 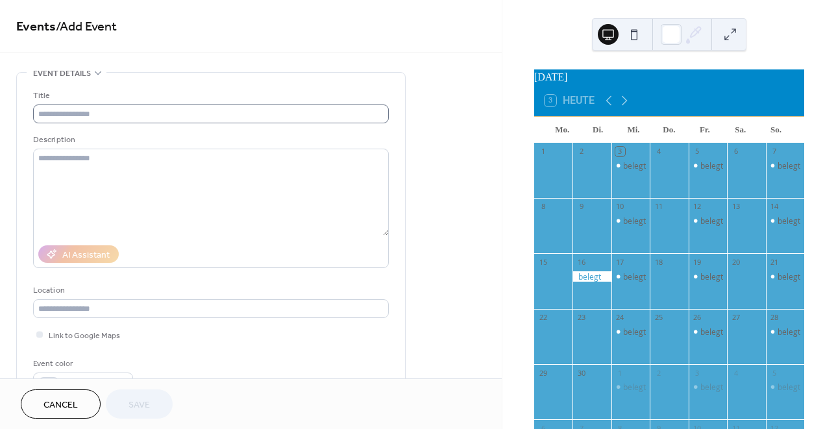 I want to click on div: 7, so click(x=774, y=151).